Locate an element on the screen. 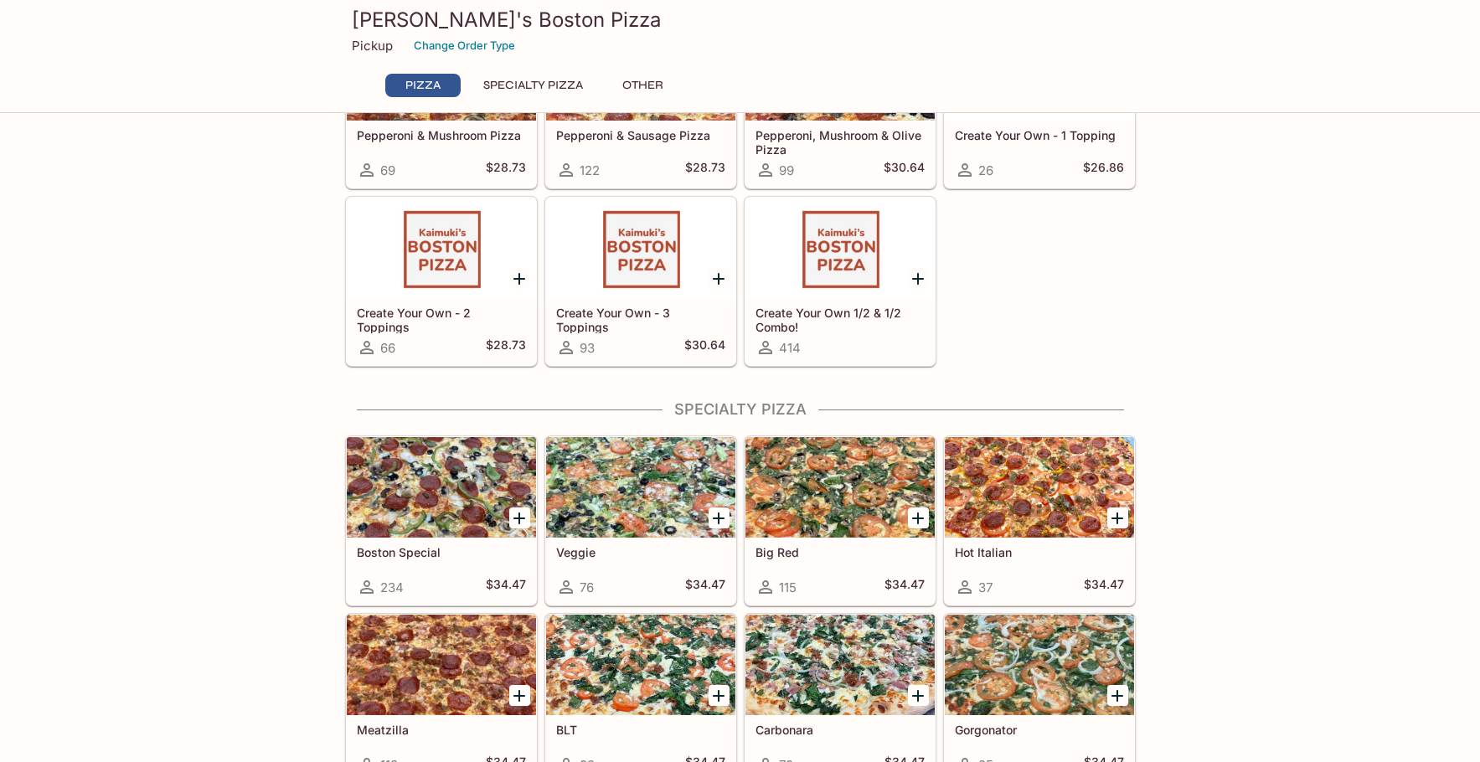  span: 115 is located at coordinates (787, 587).